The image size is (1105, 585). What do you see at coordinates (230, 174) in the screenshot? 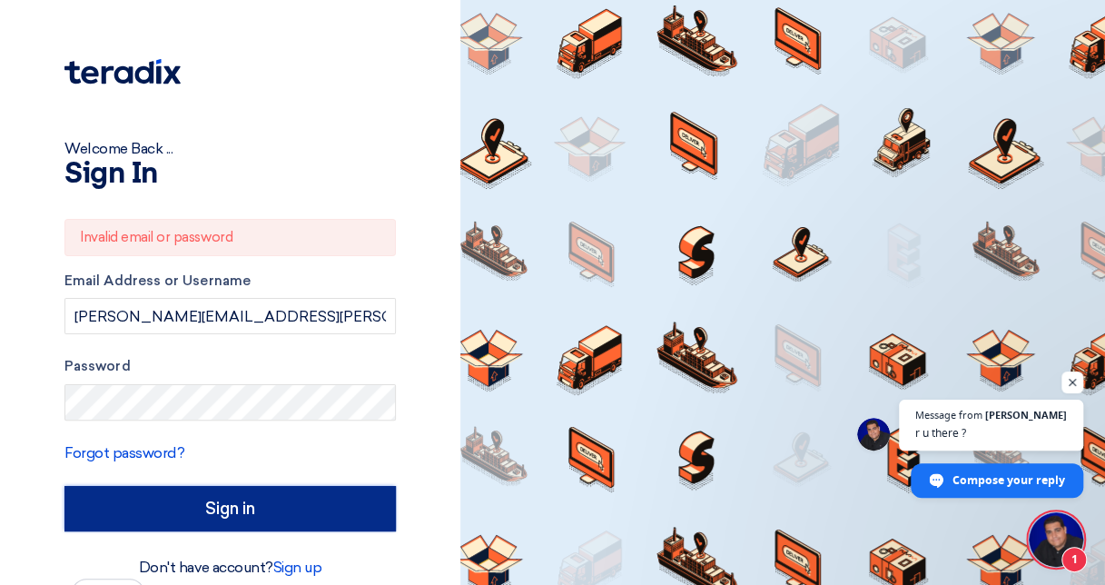
I see `h1: Sign In` at bounding box center [230, 174].